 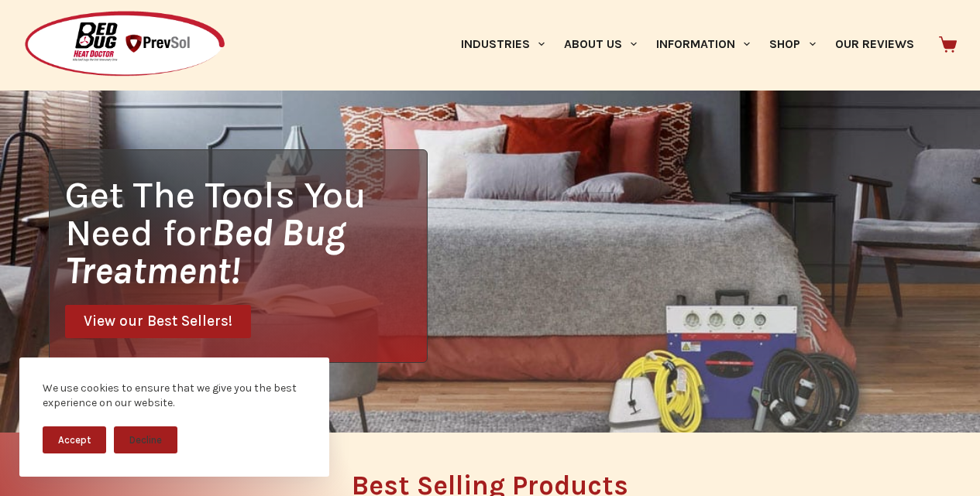 What do you see at coordinates (125, 44) in the screenshot?
I see `a: Prevsol/Bed Bug Heat Doctor` at bounding box center [125, 44].